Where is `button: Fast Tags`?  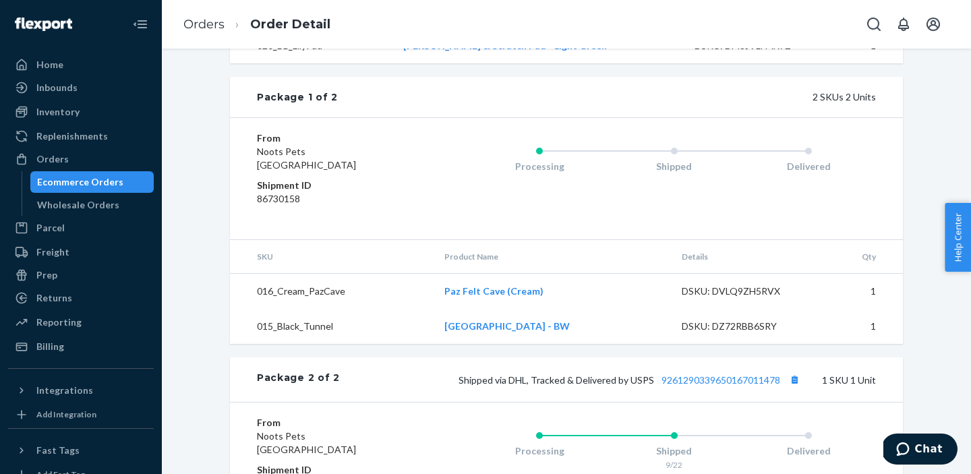 button: Fast Tags is located at coordinates (81, 450).